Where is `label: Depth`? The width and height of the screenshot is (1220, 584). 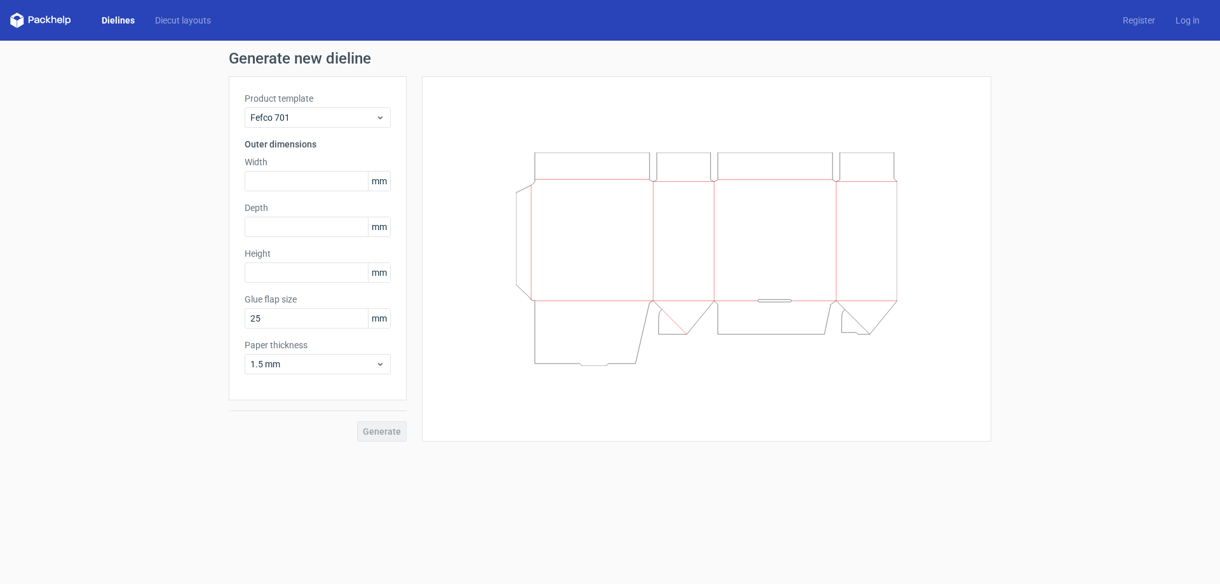
label: Depth is located at coordinates (318, 208).